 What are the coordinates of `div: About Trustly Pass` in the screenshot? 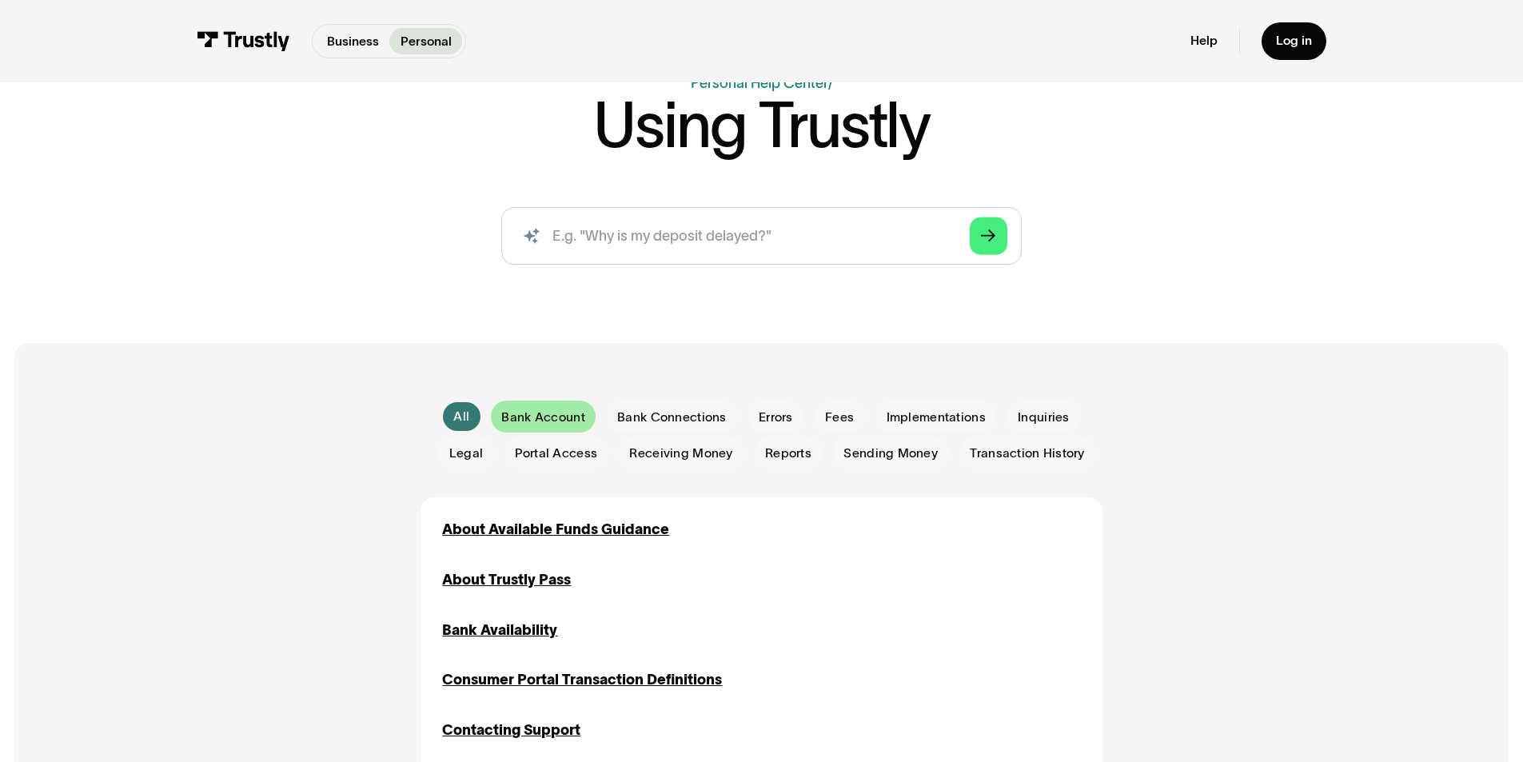 It's located at (506, 580).